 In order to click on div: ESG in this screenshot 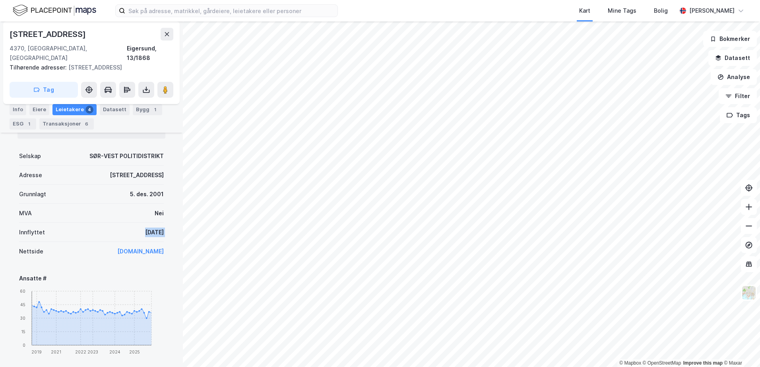, I will do `click(23, 124)`.